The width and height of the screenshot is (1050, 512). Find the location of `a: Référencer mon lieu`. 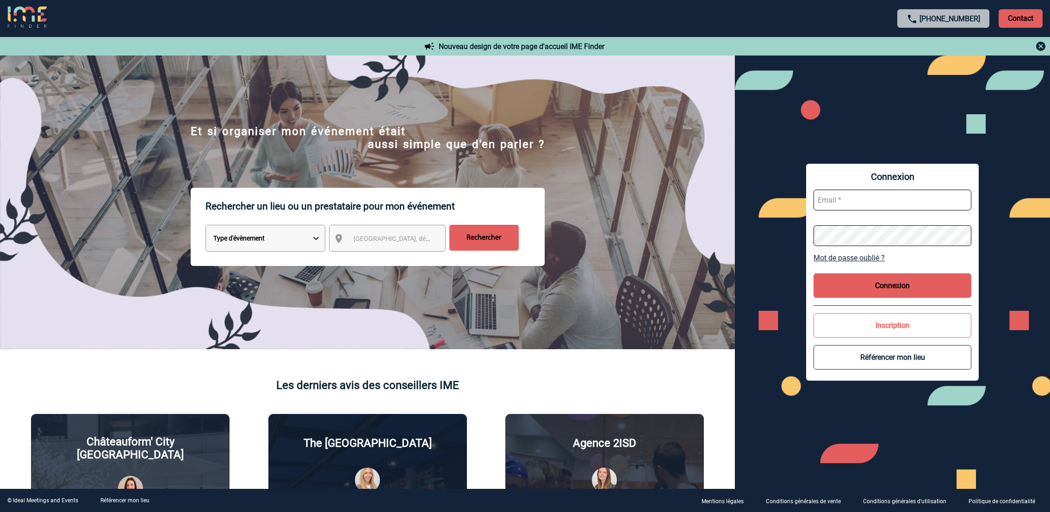

a: Référencer mon lieu is located at coordinates (125, 501).